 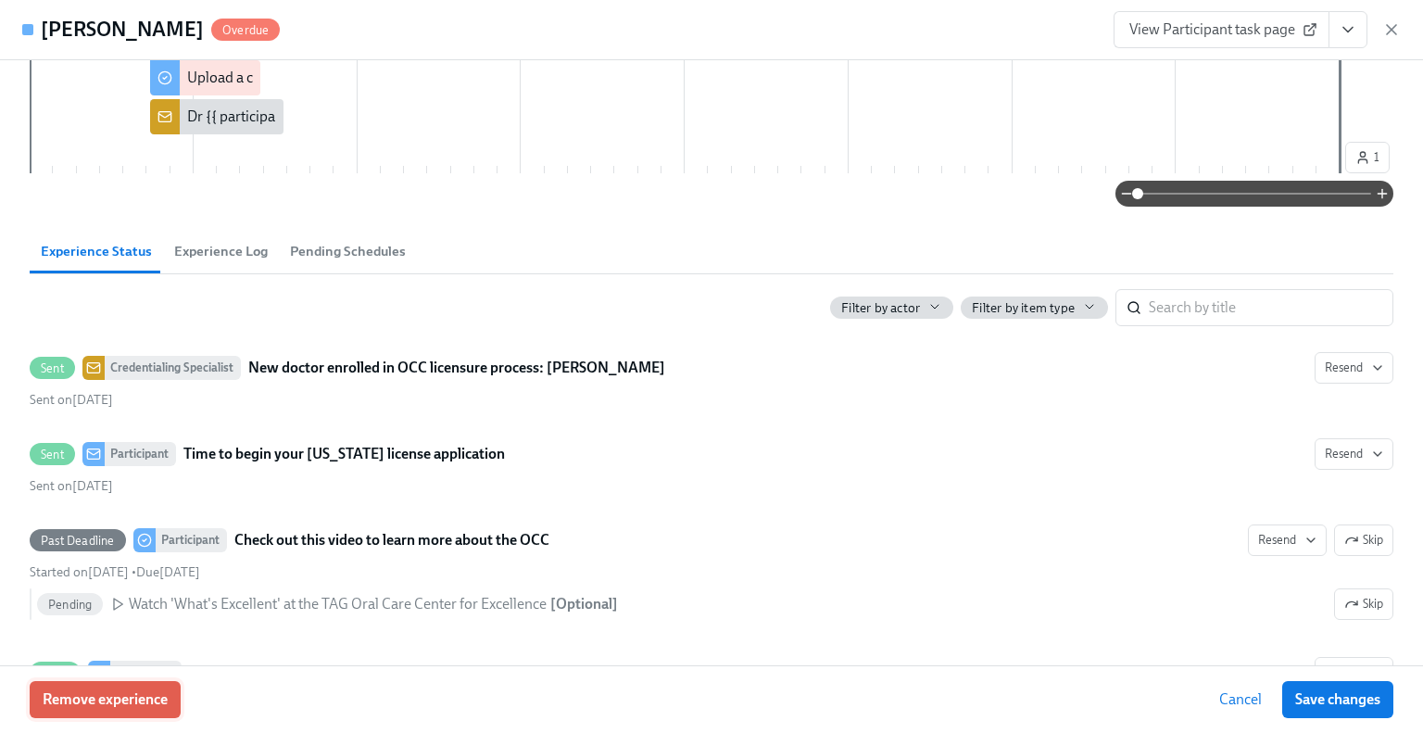 I want to click on span: Filter by actor, so click(x=880, y=308).